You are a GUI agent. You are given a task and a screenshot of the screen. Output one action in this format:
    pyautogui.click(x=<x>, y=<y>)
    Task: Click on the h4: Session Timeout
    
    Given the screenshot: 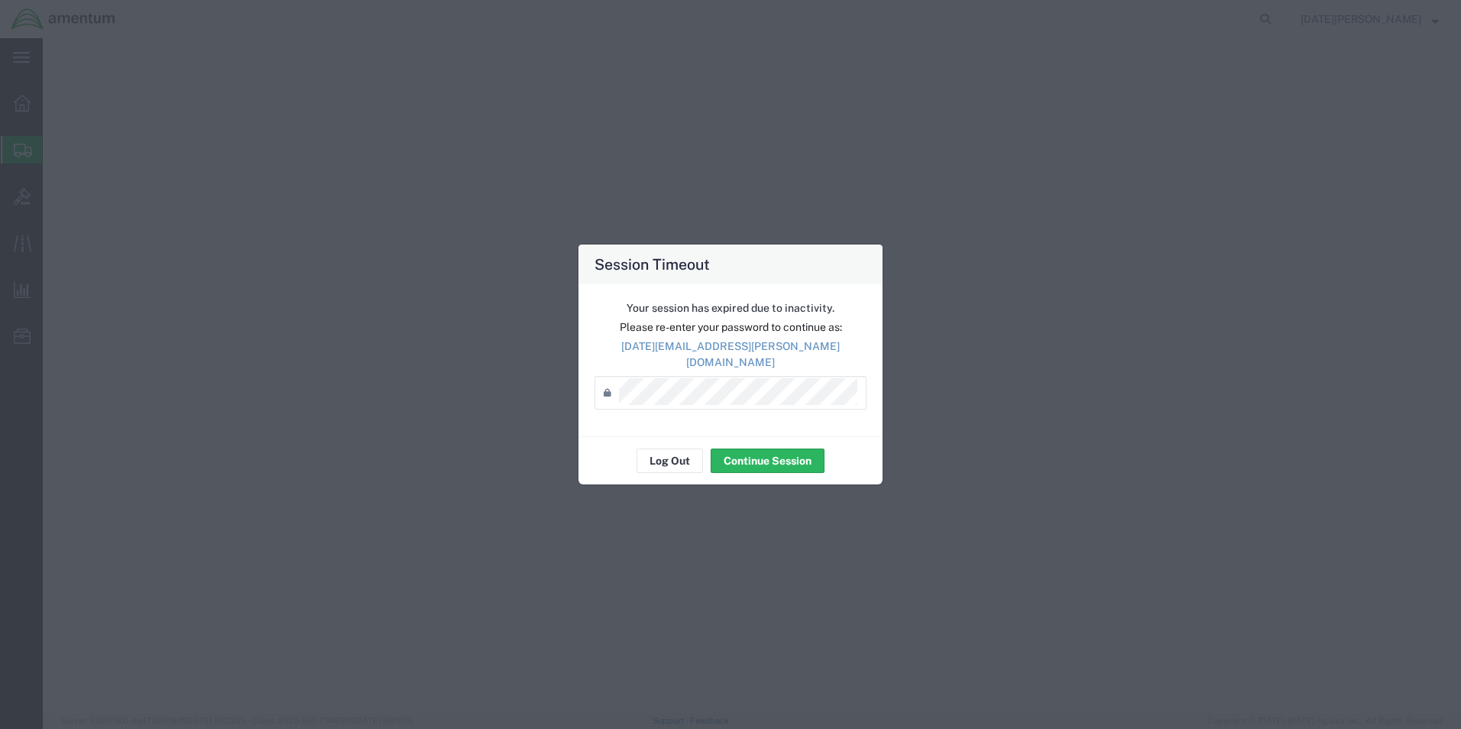 What is the action you would take?
    pyautogui.click(x=652, y=264)
    